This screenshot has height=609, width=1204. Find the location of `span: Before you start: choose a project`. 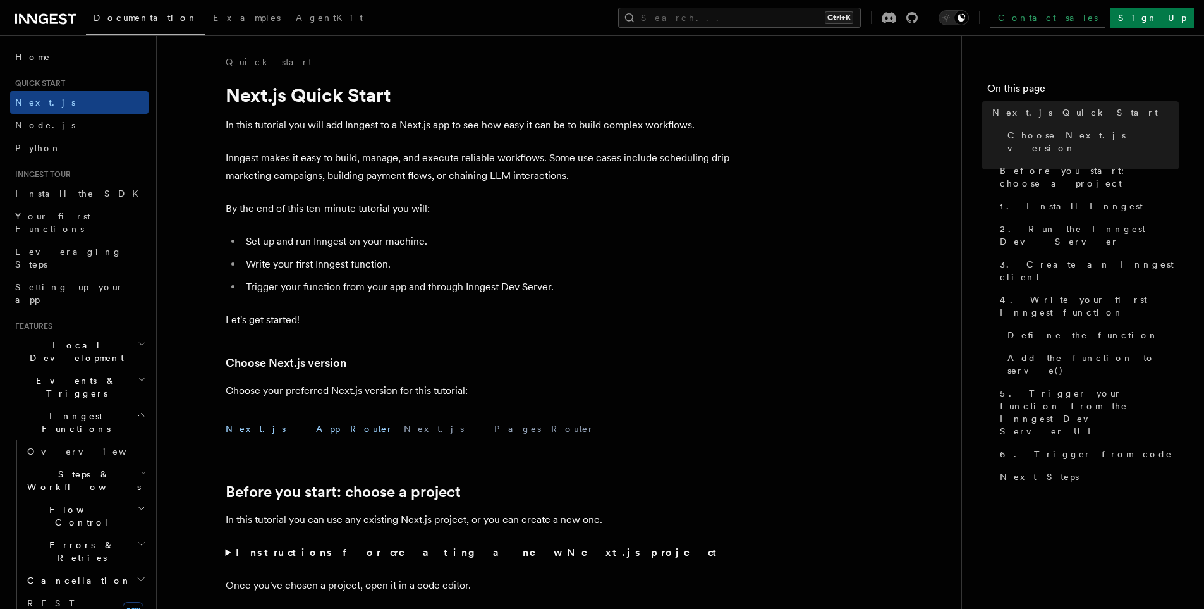

span: Before you start: choose a project is located at coordinates (1089, 177).